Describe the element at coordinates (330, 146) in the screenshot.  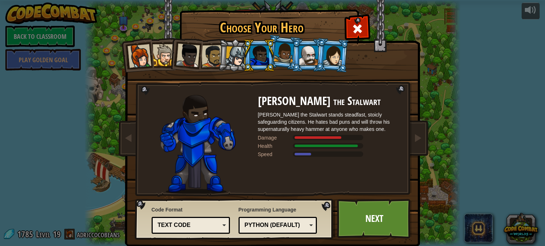
I see `div: Gains 180% of listed Warrior armor health.` at that location.